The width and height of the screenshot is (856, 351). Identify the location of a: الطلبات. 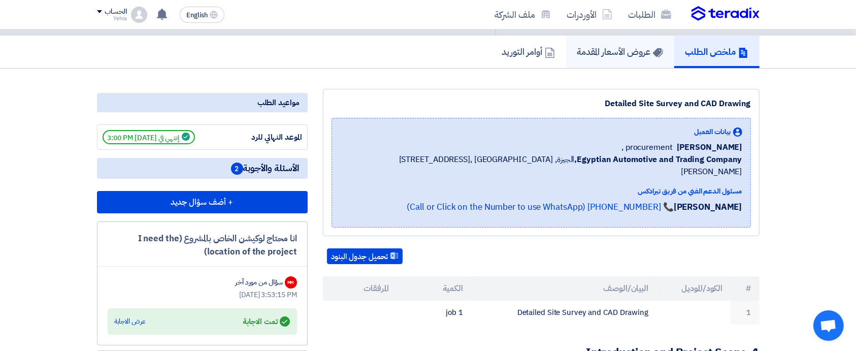
(650, 14).